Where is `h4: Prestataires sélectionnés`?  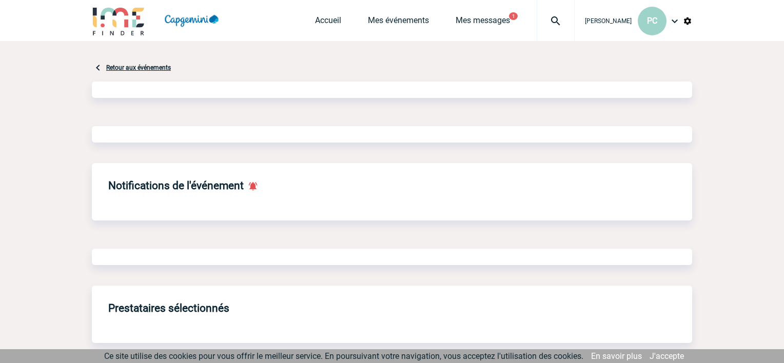 h4: Prestataires sélectionnés is located at coordinates (169, 308).